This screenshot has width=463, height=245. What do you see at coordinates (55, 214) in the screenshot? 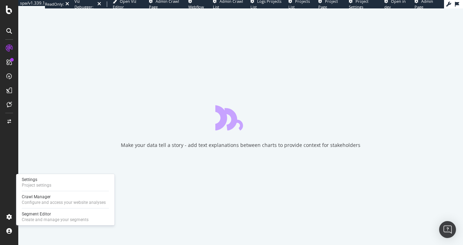
I see `div: Segment Editor` at bounding box center [55, 214].